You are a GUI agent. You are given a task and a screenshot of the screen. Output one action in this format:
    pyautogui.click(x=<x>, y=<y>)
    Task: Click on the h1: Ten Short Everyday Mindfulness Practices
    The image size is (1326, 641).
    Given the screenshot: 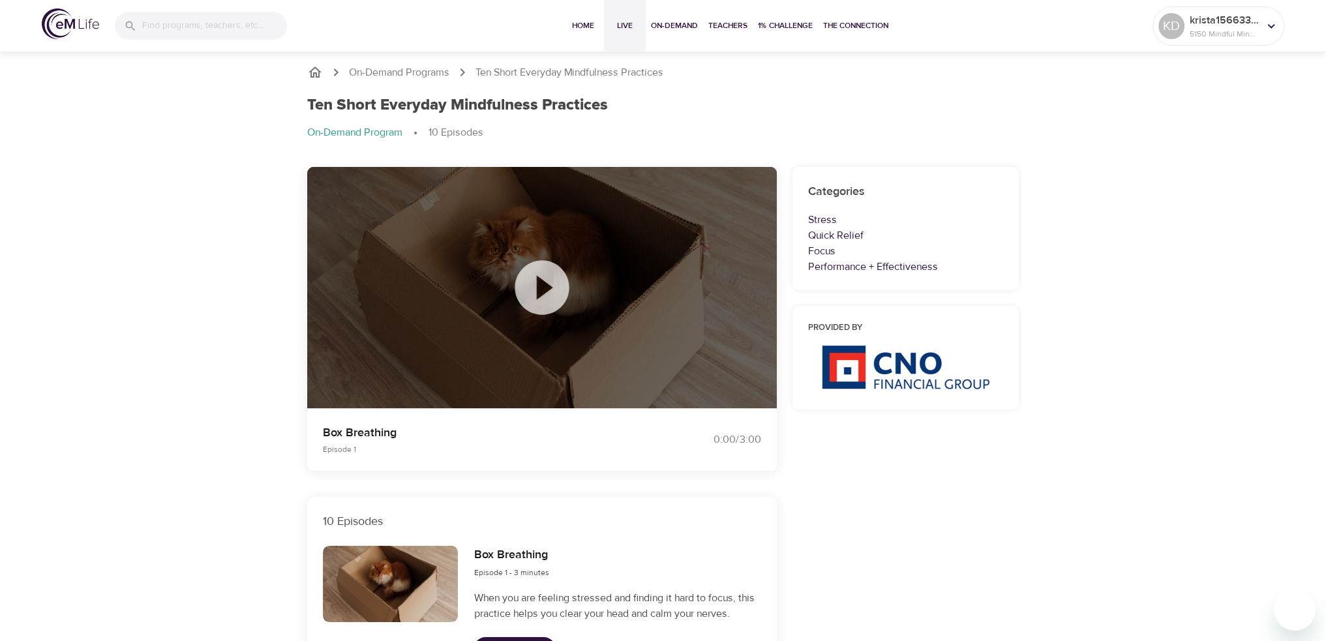 What is the action you would take?
    pyautogui.click(x=457, y=105)
    